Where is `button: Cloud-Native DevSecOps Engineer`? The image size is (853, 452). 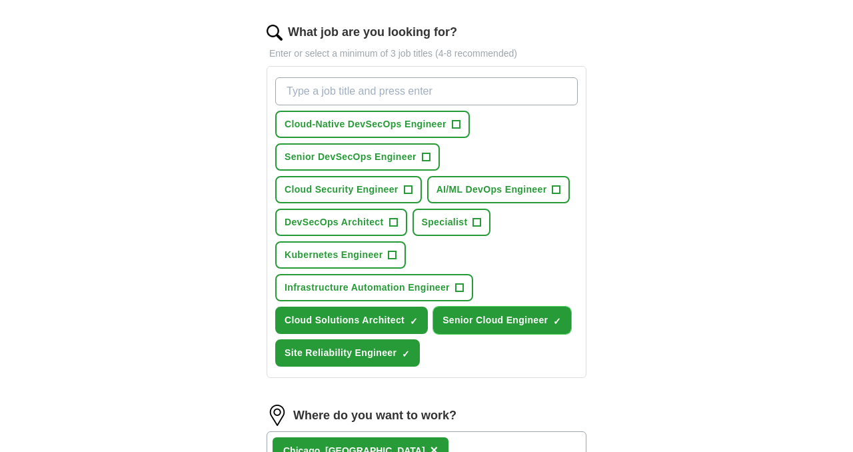 button: Cloud-Native DevSecOps Engineer is located at coordinates (372, 124).